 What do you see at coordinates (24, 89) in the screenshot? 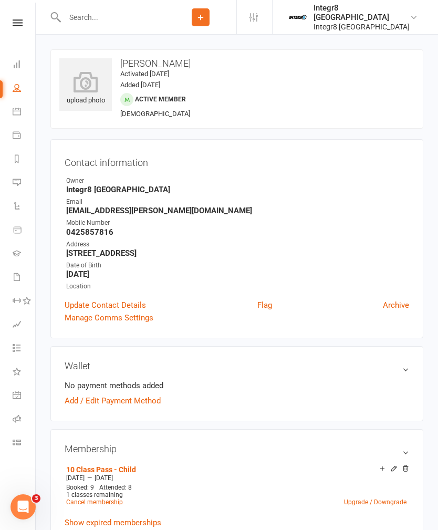
I see `a: People` at bounding box center [24, 89].